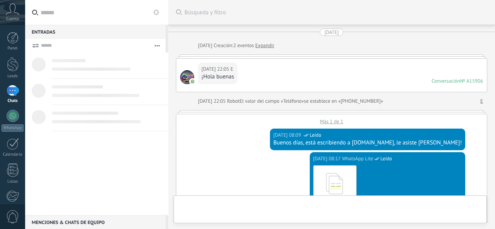 This screenshot has height=229, width=495. I want to click on div: № A15906, so click(471, 81).